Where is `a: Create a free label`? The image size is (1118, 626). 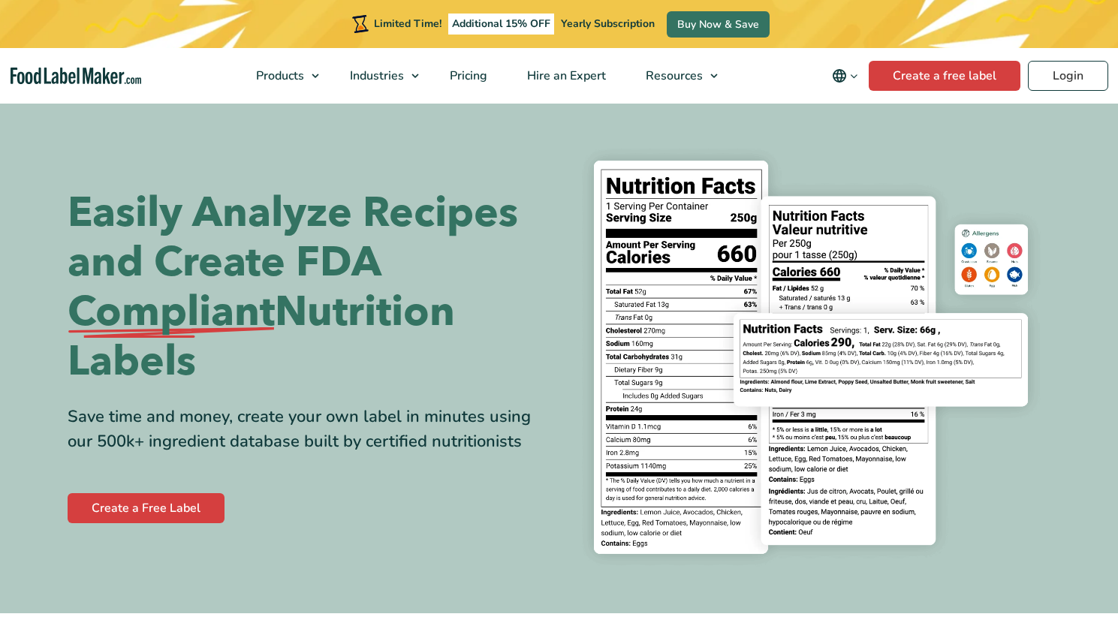
a: Create a free label is located at coordinates (944, 76).